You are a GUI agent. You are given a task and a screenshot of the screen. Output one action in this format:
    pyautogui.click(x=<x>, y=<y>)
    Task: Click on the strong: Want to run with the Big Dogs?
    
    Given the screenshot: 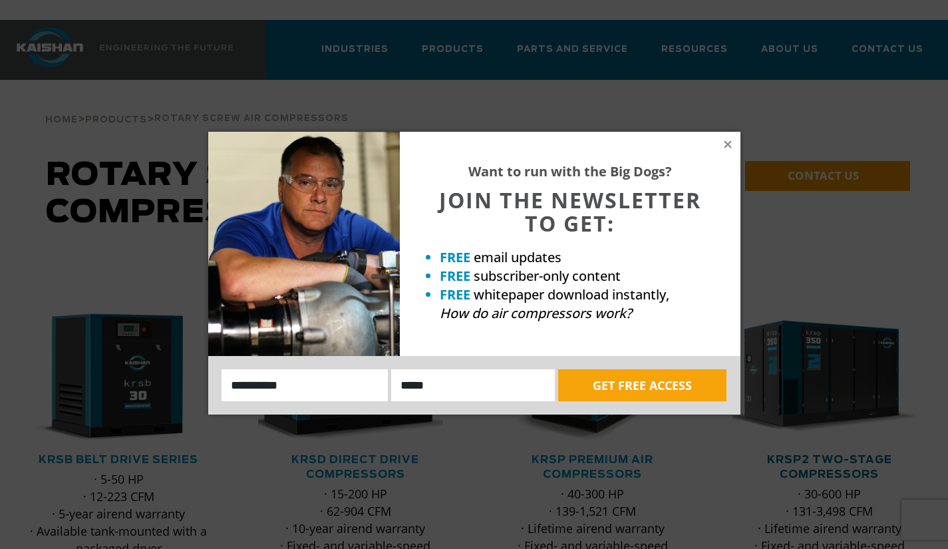 What is the action you would take?
    pyautogui.click(x=570, y=171)
    